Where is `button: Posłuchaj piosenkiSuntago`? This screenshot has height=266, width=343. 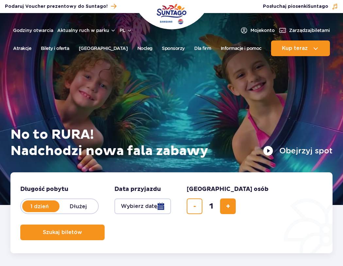
button: Posłuchaj piosenkiSuntago is located at coordinates (300, 7).